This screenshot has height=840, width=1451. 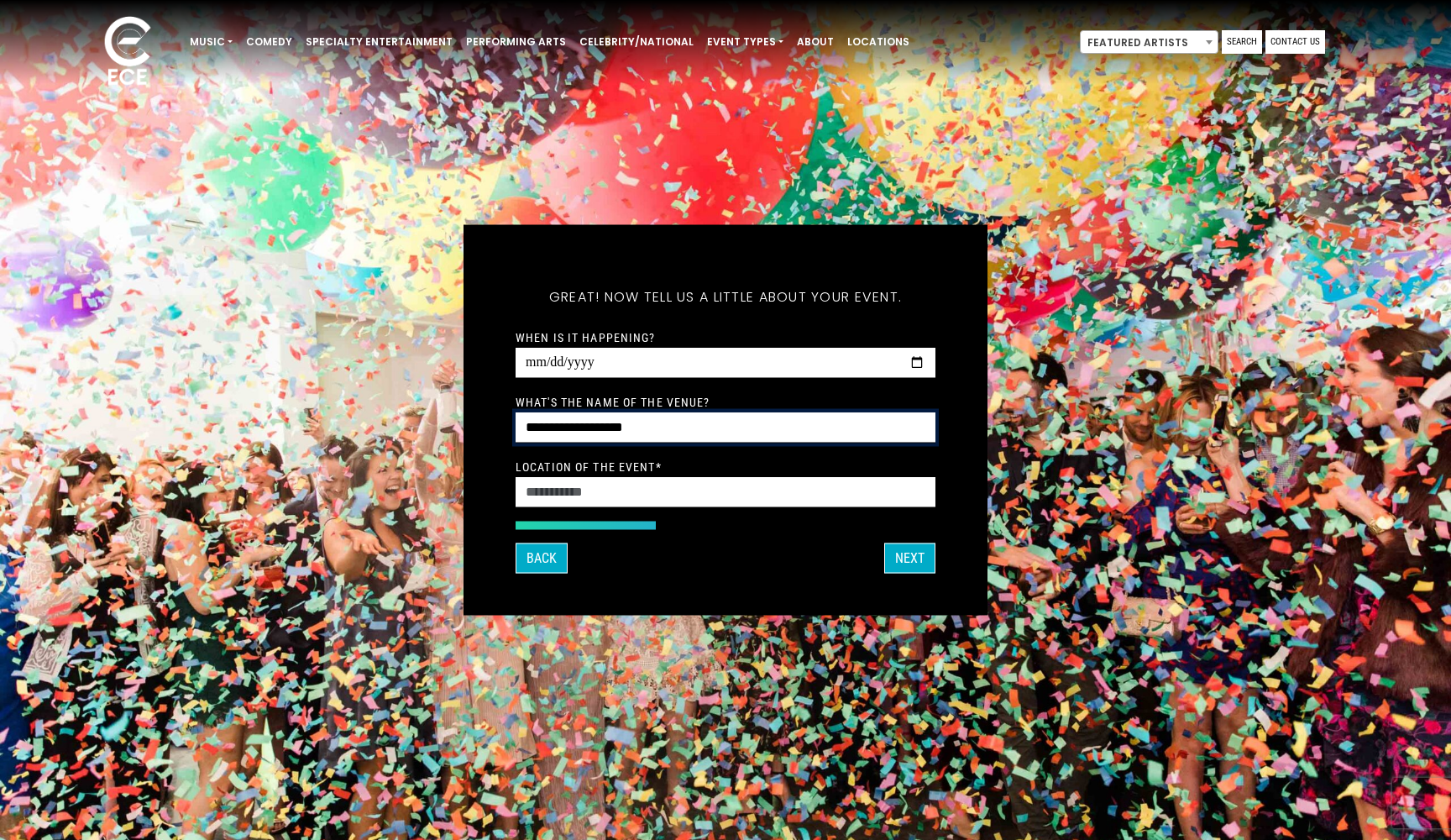 What do you see at coordinates (378, 42) in the screenshot?
I see `a: Specialty Entertainment` at bounding box center [378, 42].